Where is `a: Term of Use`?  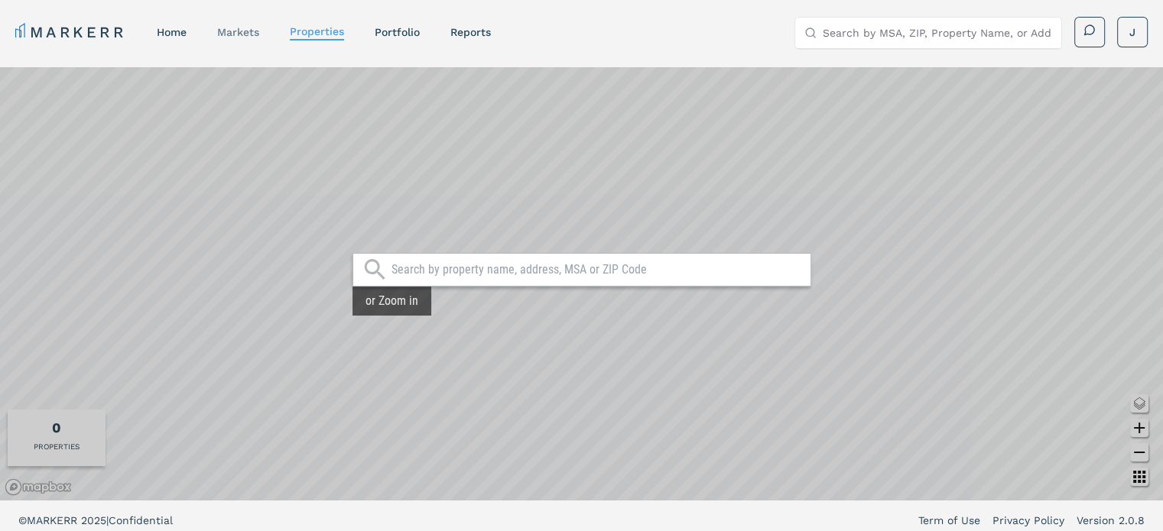 a: Term of Use is located at coordinates (949, 521).